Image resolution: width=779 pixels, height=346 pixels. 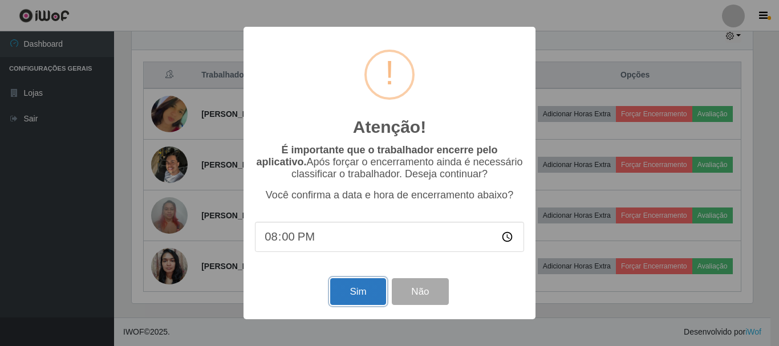 What do you see at coordinates (390, 127) in the screenshot?
I see `h2: Atenção!` at bounding box center [390, 127].